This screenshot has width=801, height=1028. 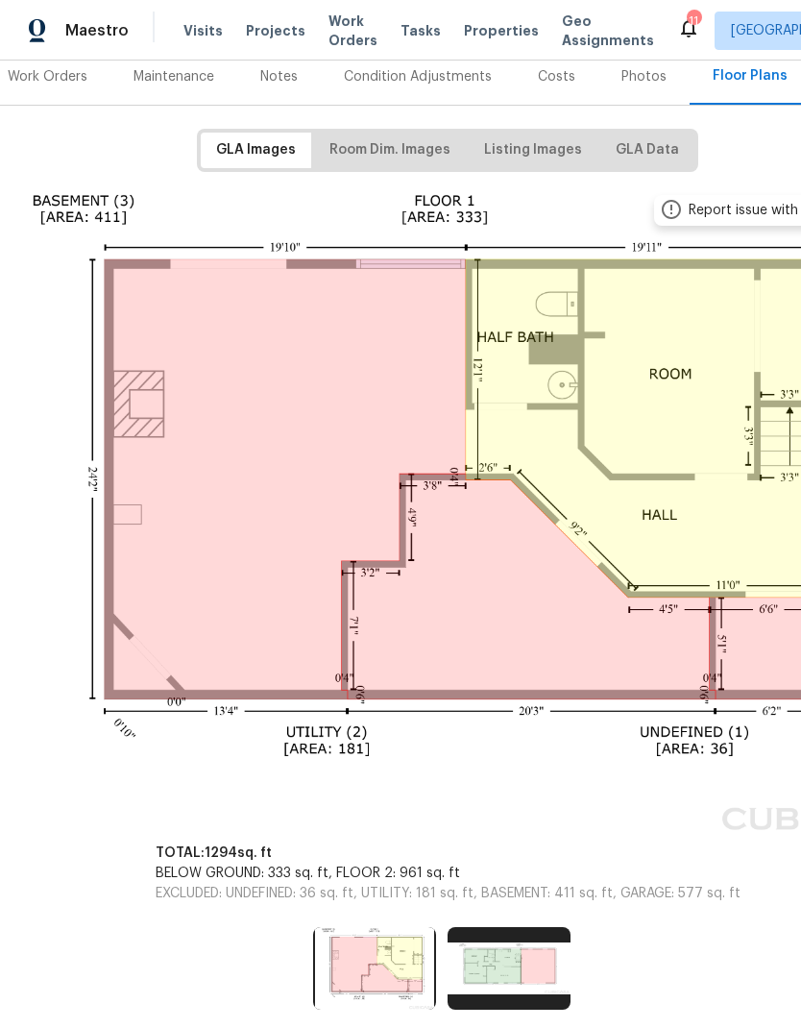 I want to click on button: Room Dim. Images, so click(x=390, y=150).